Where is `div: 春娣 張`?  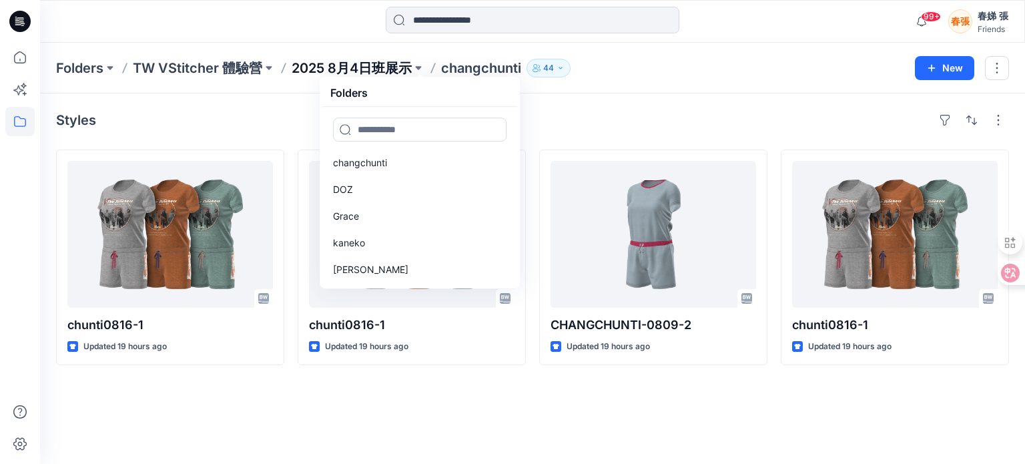
div: 春娣 張 is located at coordinates (993, 16).